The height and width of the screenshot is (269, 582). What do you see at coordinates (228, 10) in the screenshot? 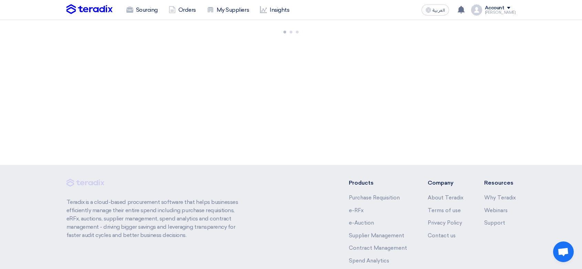
I see `a: My Suppliers` at bounding box center [228, 10].